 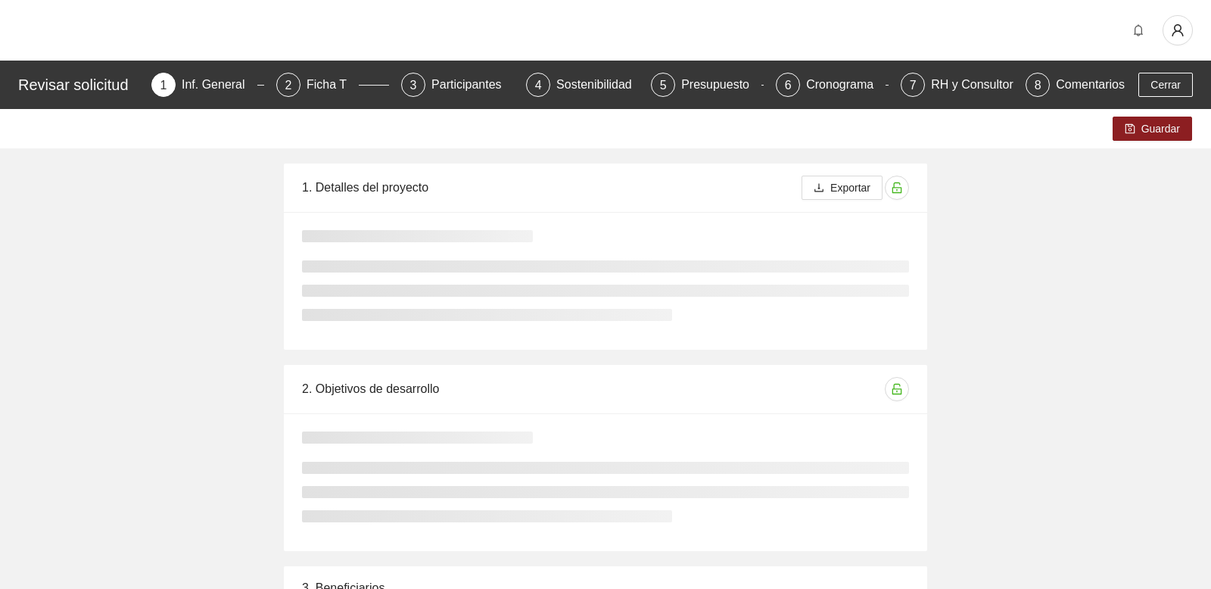 What do you see at coordinates (1130, 129) in the screenshot?
I see `span: save` at bounding box center [1130, 129].